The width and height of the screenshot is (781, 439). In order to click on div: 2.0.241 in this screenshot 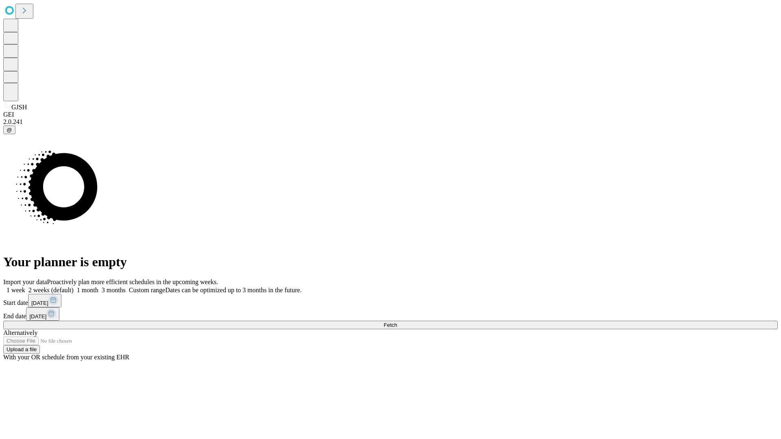, I will do `click(391, 122)`.